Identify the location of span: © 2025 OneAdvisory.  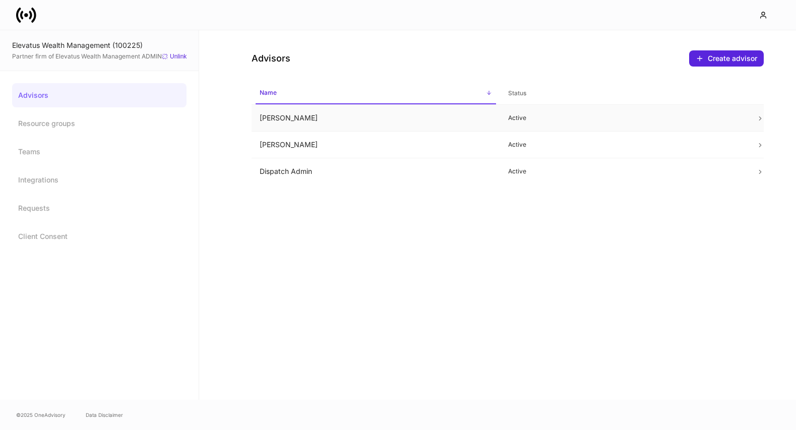
(41, 415).